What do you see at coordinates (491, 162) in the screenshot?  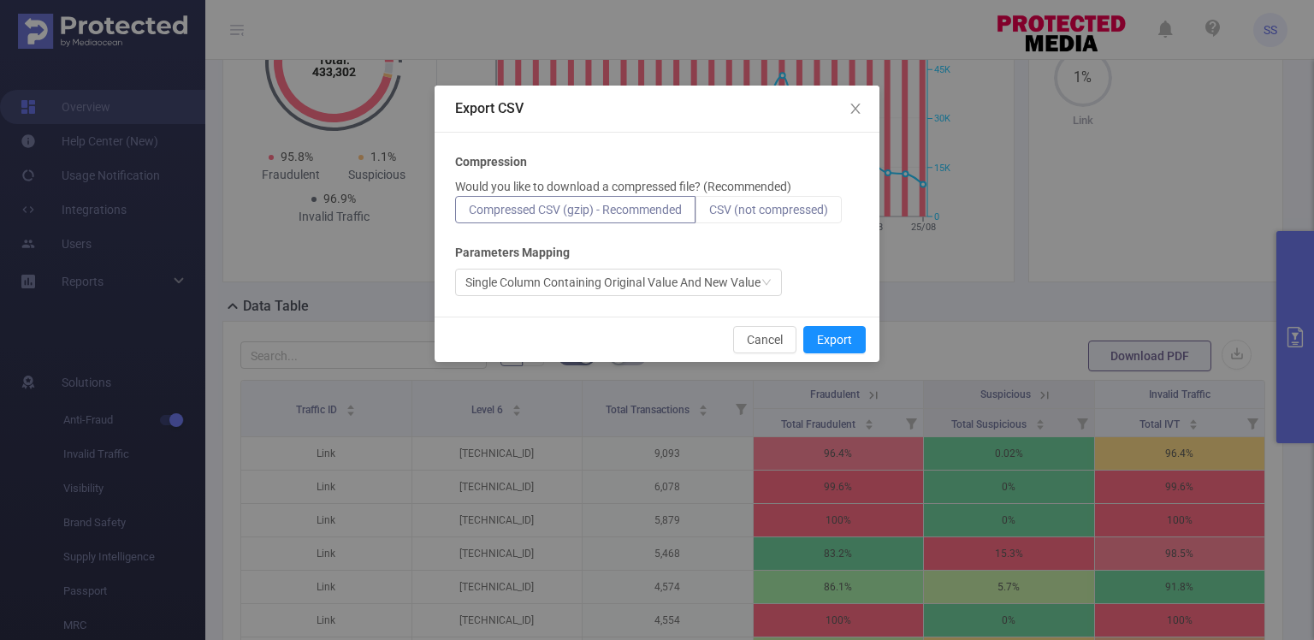 I see `b: Compression` at bounding box center [491, 162].